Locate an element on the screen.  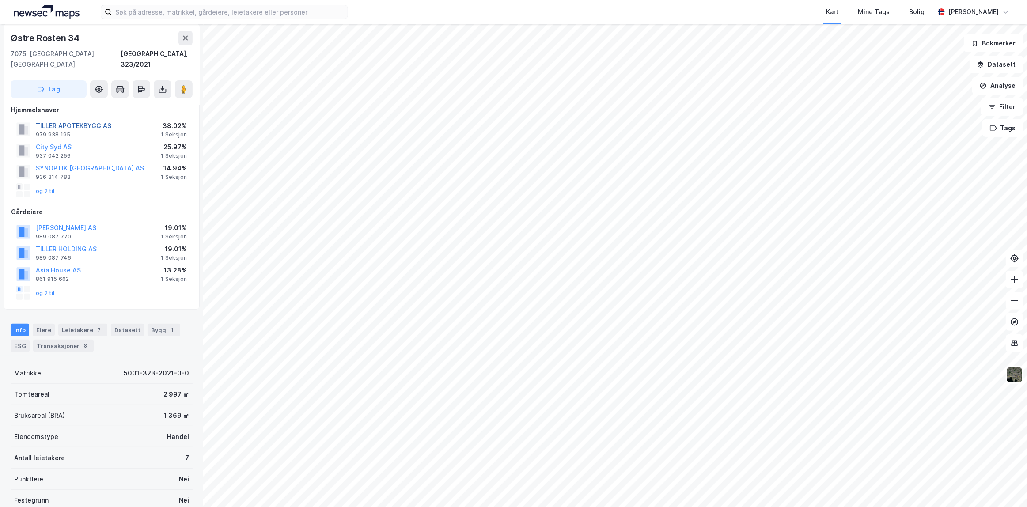
div: Bygg is located at coordinates (164, 330).